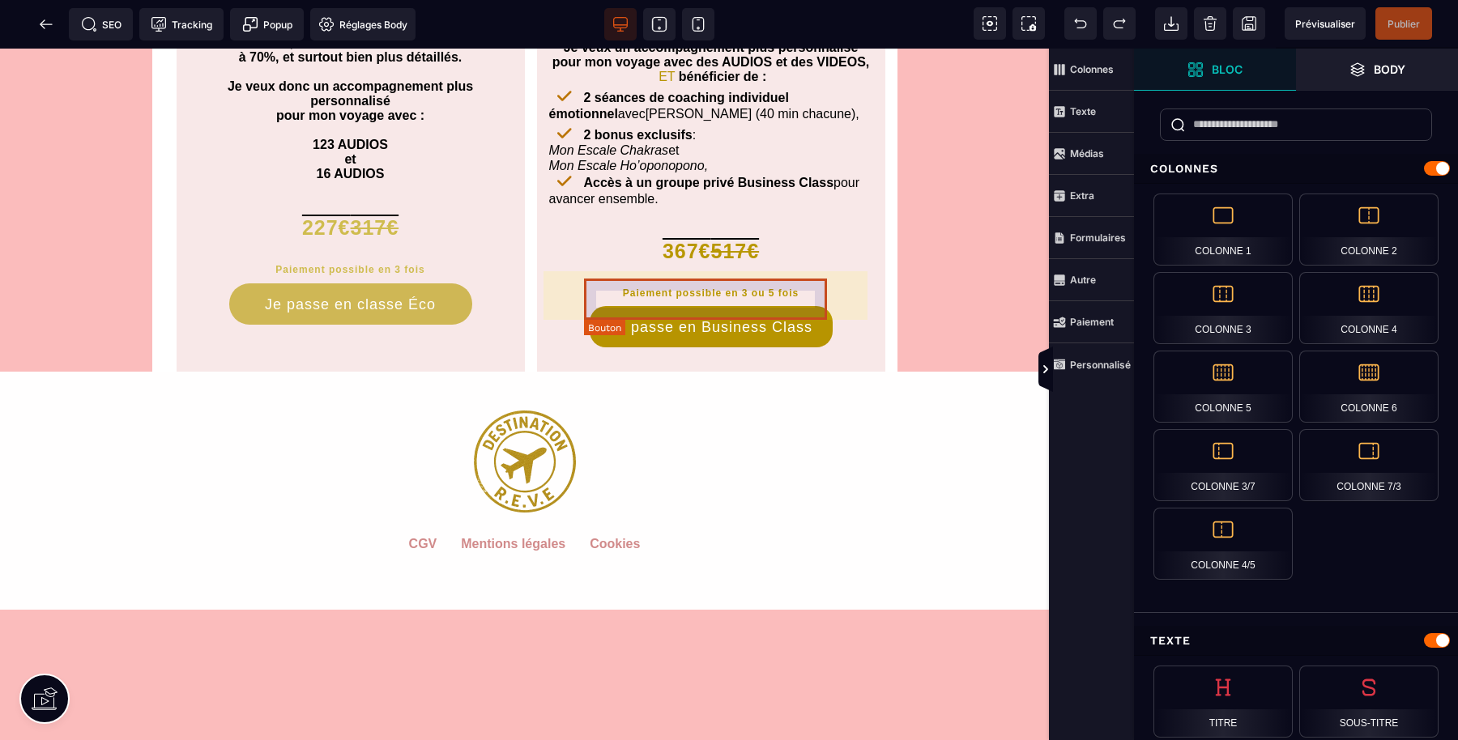 The image size is (1458, 740). What do you see at coordinates (620, 24) in the screenshot?
I see `span: Voir bureau` at bounding box center [620, 24].